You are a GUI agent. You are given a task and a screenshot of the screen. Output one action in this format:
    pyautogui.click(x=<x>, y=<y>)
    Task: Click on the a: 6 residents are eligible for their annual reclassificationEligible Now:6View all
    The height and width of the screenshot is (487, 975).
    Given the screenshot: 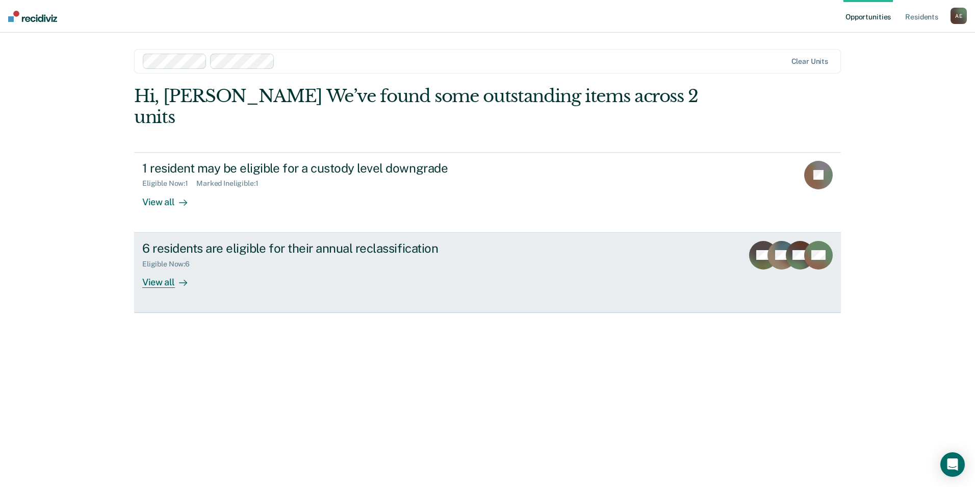 What is the action you would take?
    pyautogui.click(x=488, y=272)
    